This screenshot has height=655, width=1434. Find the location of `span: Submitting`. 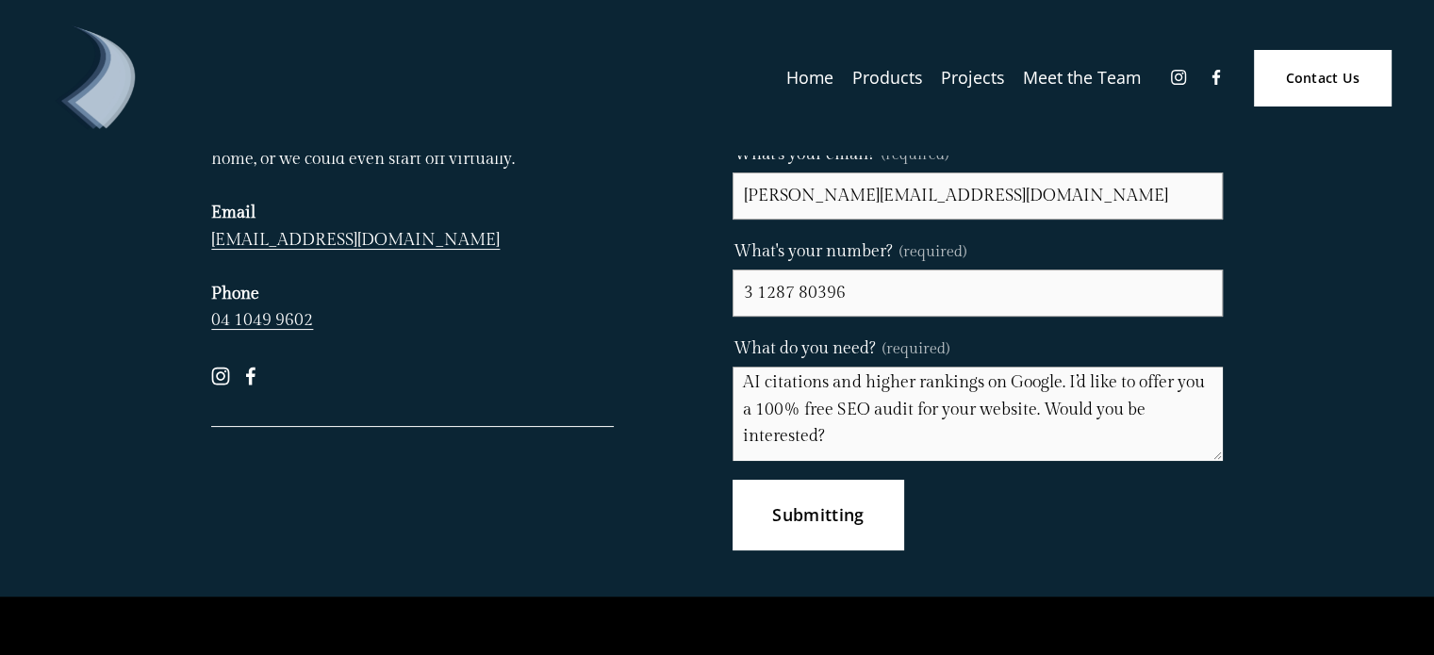

span: Submitting is located at coordinates (818, 515).